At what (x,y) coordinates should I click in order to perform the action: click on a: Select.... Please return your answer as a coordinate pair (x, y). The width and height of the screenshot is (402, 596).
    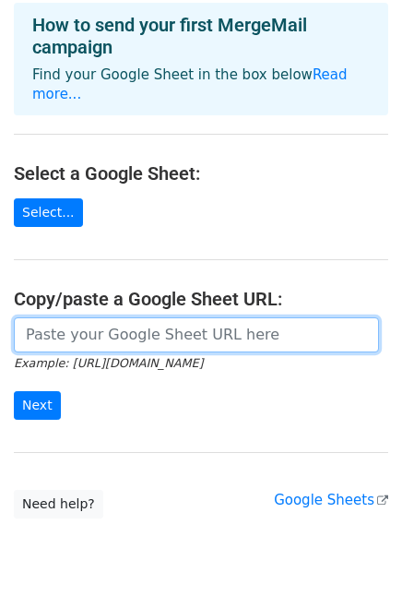
    Looking at the image, I should click on (48, 212).